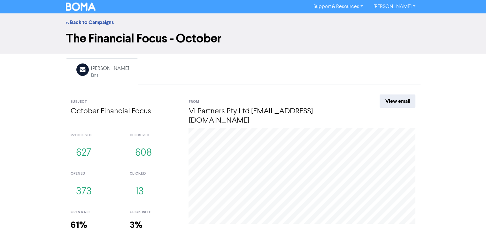 The image size is (486, 233). Describe the element at coordinates (95, 174) in the screenshot. I see `div: opened` at that location.